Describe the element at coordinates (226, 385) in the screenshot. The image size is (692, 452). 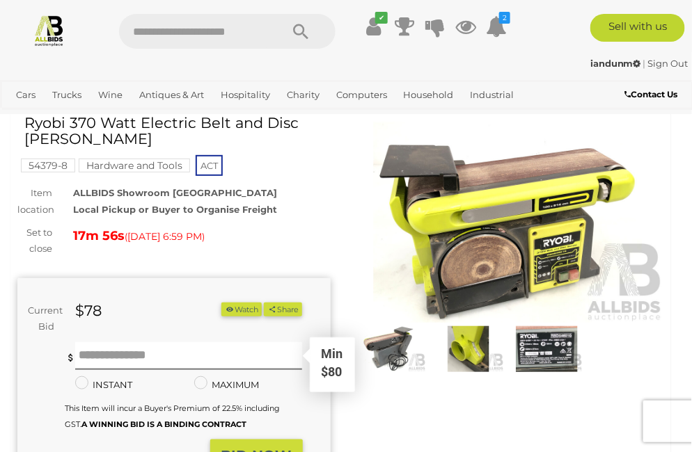
I see `label: MAXIMUM` at that location.